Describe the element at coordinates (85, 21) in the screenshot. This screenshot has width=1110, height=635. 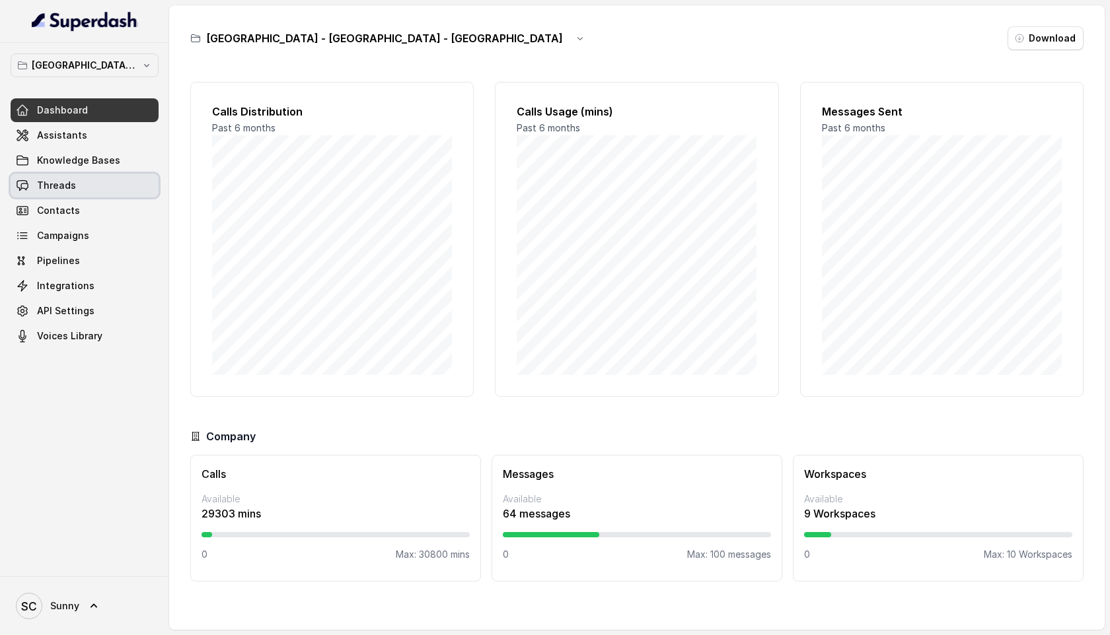
I see `img: light.svg` at that location.